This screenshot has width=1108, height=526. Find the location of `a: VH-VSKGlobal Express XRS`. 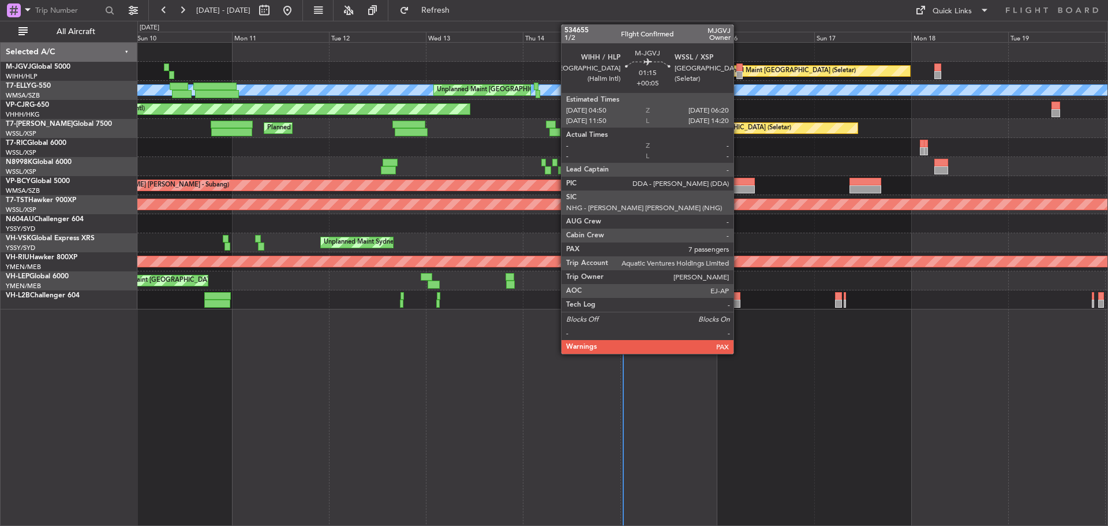

a: VH-VSKGlobal Express XRS is located at coordinates (50, 238).